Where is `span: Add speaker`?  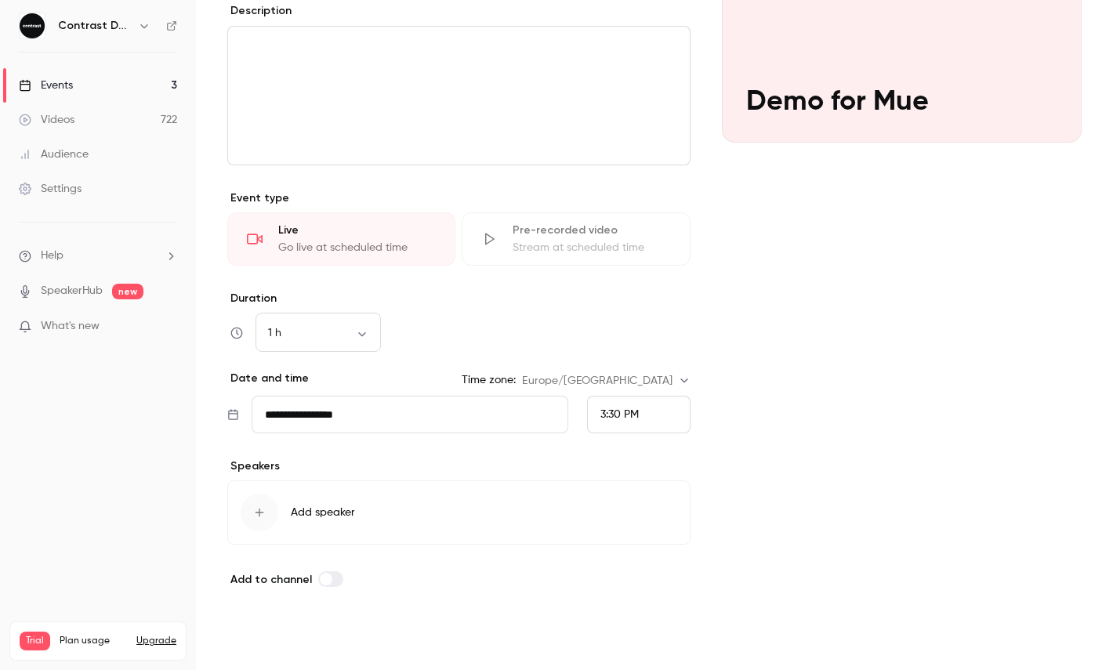
span: Add speaker is located at coordinates (323, 513).